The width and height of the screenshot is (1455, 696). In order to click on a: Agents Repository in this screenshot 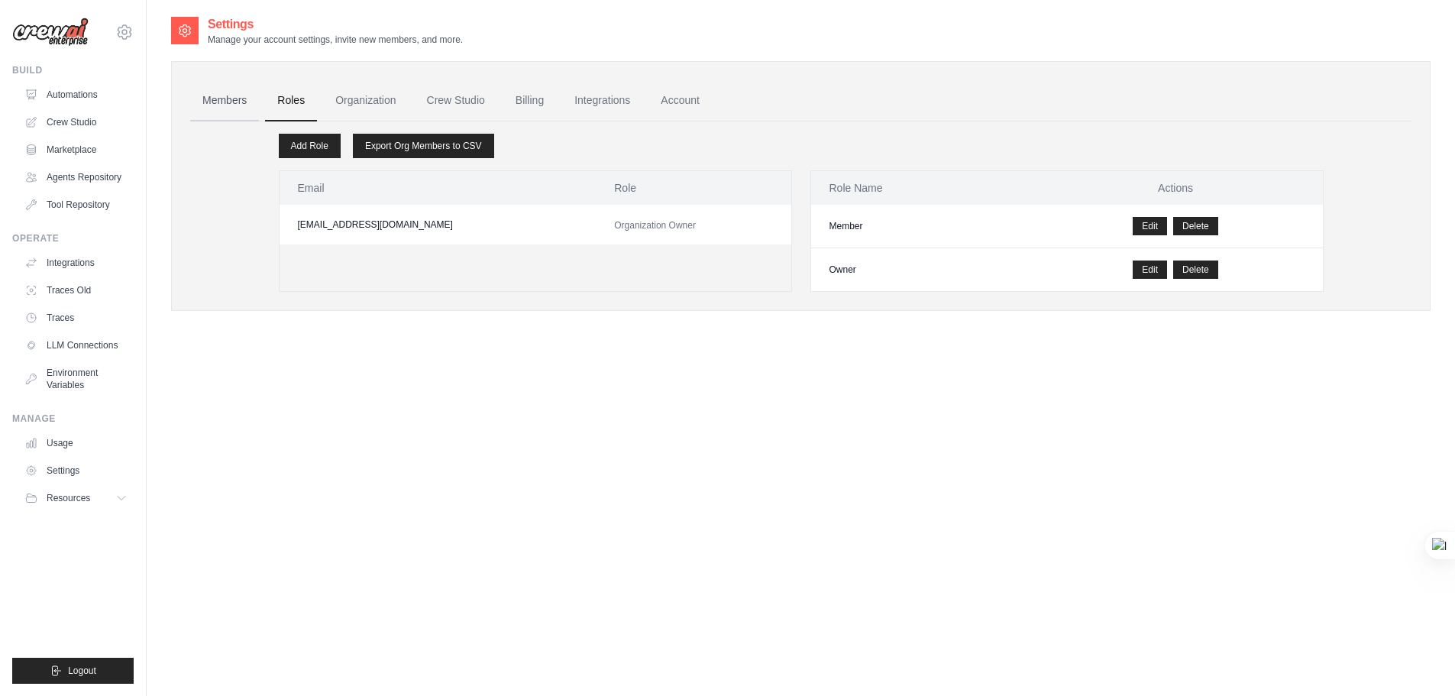, I will do `click(76, 177)`.